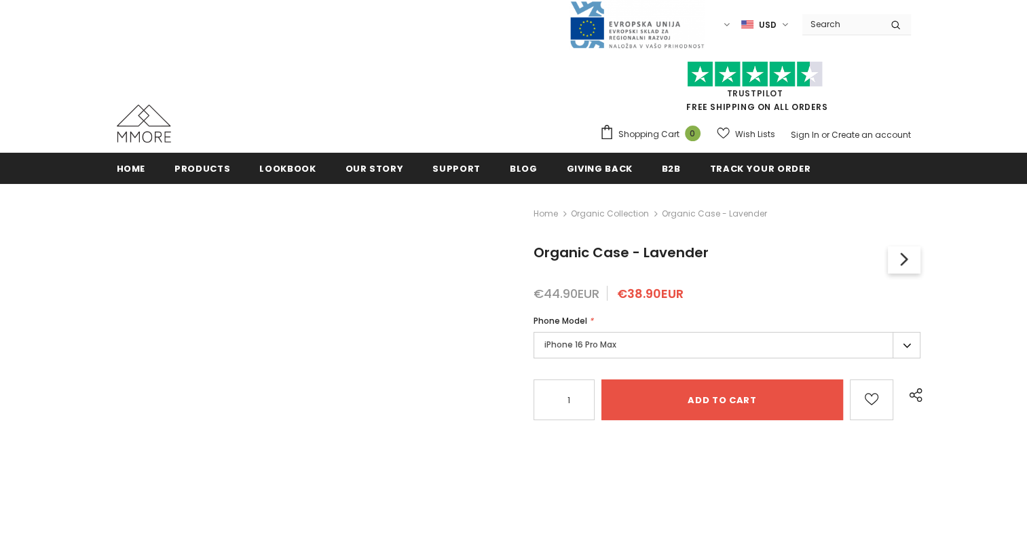 This screenshot has height=543, width=1027. I want to click on span: Wish Lists, so click(755, 134).